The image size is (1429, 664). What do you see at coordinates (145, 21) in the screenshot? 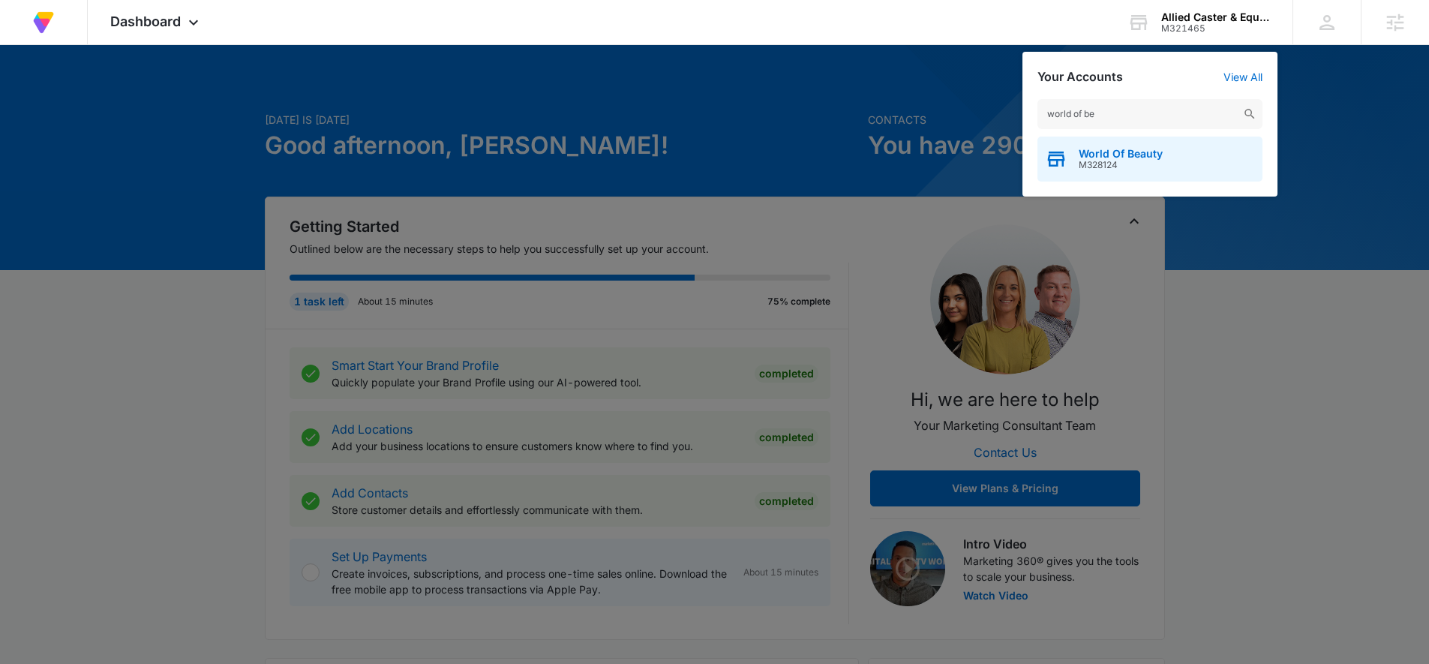
I see `span: Dashboard` at bounding box center [145, 21].